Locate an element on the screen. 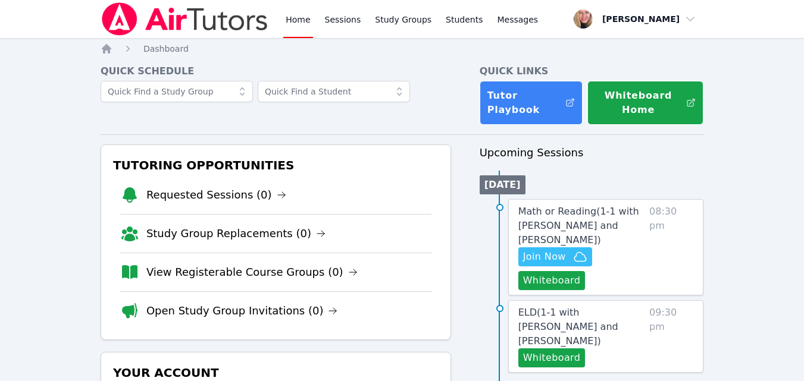 This screenshot has height=381, width=804. img: Air Tutors is located at coordinates (184, 19).